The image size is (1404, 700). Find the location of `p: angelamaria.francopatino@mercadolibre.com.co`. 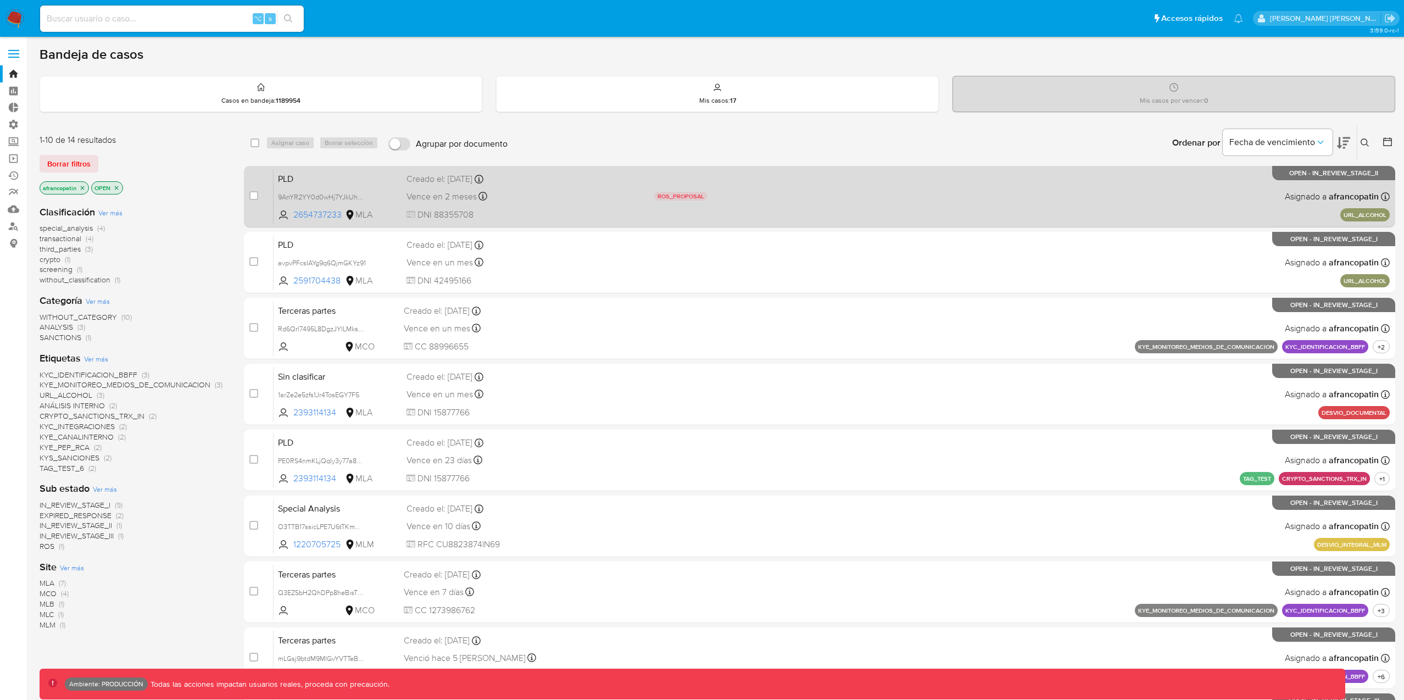

p: angelamaria.francopatino@mercadolibre.com.co is located at coordinates (1326, 18).